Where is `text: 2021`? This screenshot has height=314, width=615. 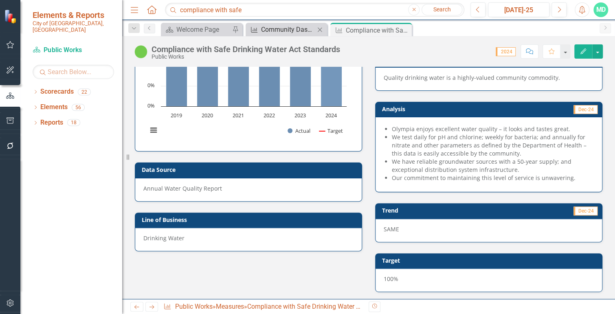
text: 2021 is located at coordinates (238, 115).